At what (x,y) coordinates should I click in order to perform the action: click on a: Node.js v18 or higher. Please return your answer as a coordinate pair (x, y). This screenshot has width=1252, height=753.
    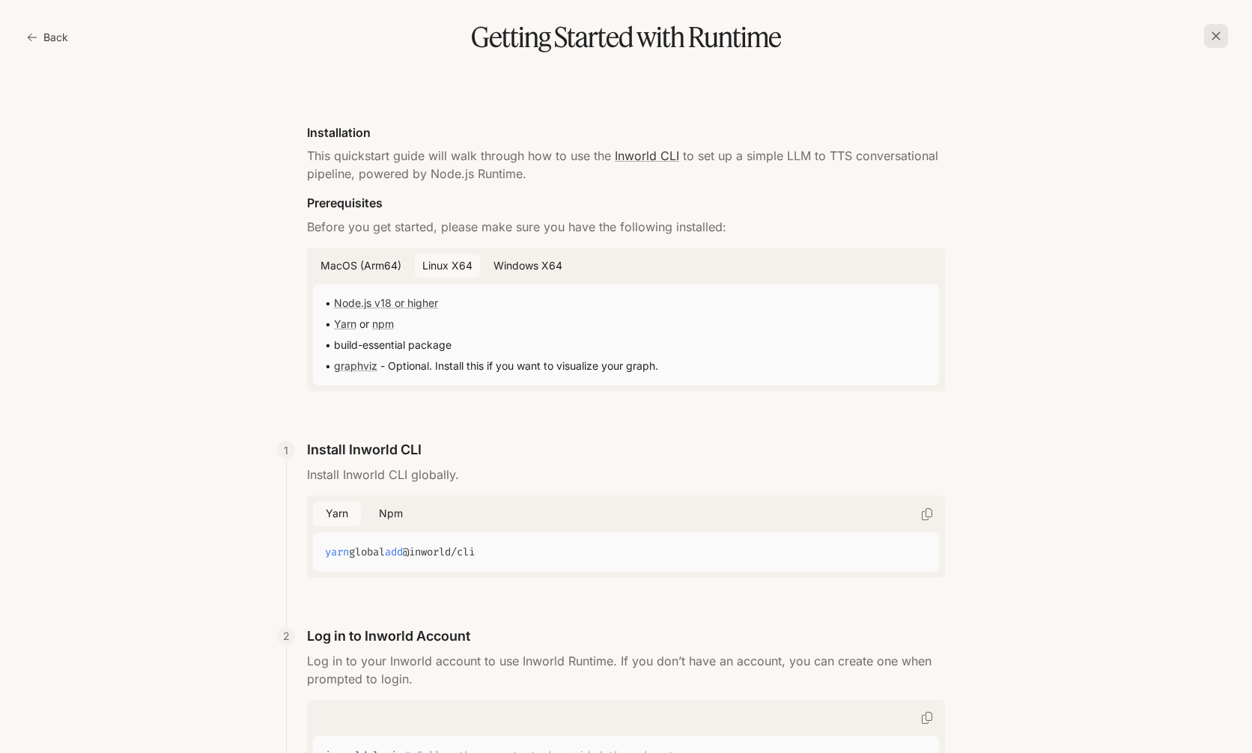
    Looking at the image, I should click on (386, 302).